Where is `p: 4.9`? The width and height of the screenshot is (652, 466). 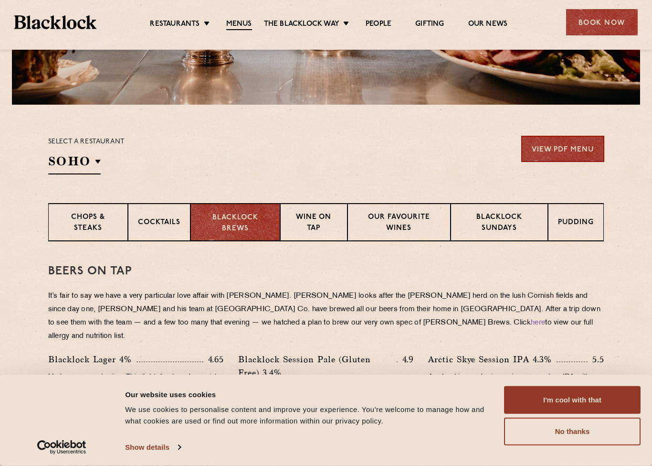
p: 4.9 is located at coordinates (406, 359).